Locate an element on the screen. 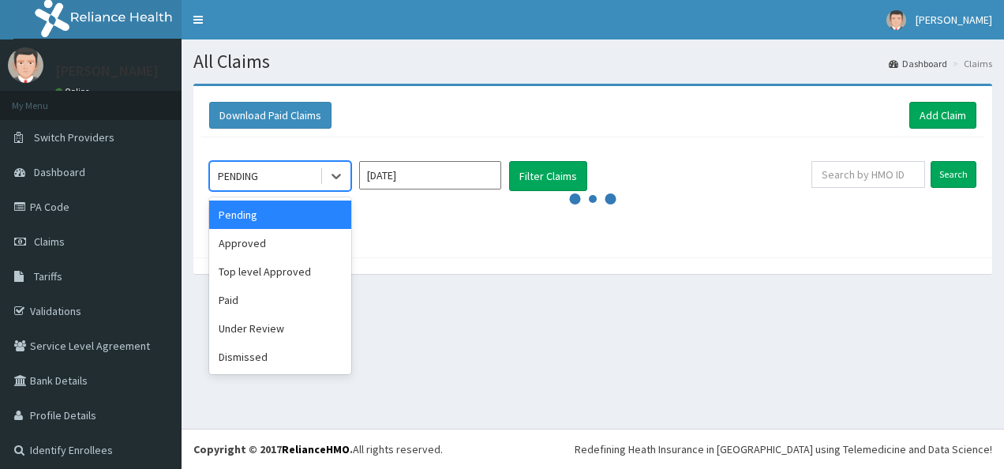 This screenshot has width=1004, height=469. input: Search by HMO ID is located at coordinates (869, 175).